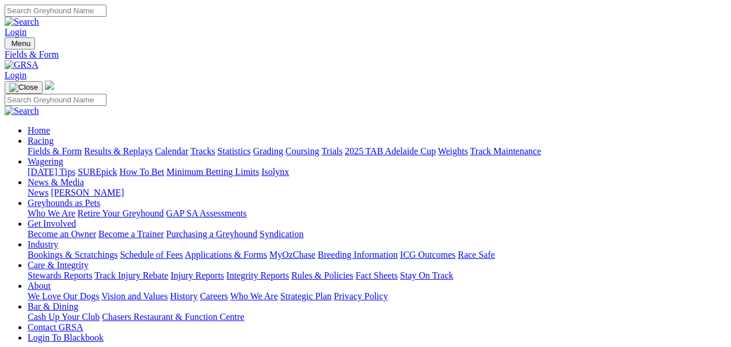  I want to click on a: Chasers Restaurant & Function Centre, so click(173, 317).